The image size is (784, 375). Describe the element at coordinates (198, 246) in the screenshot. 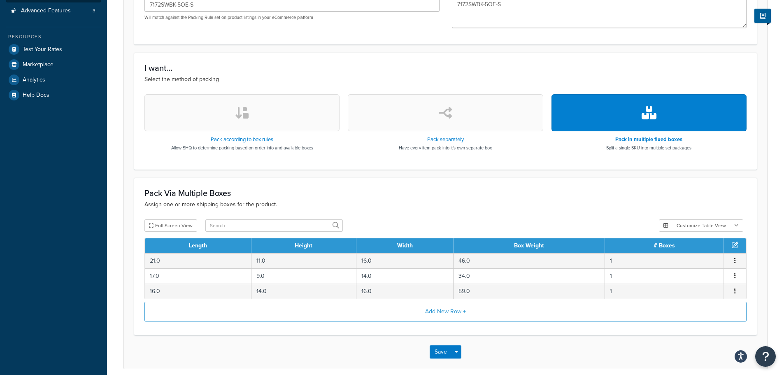

I see `th: Length` at that location.